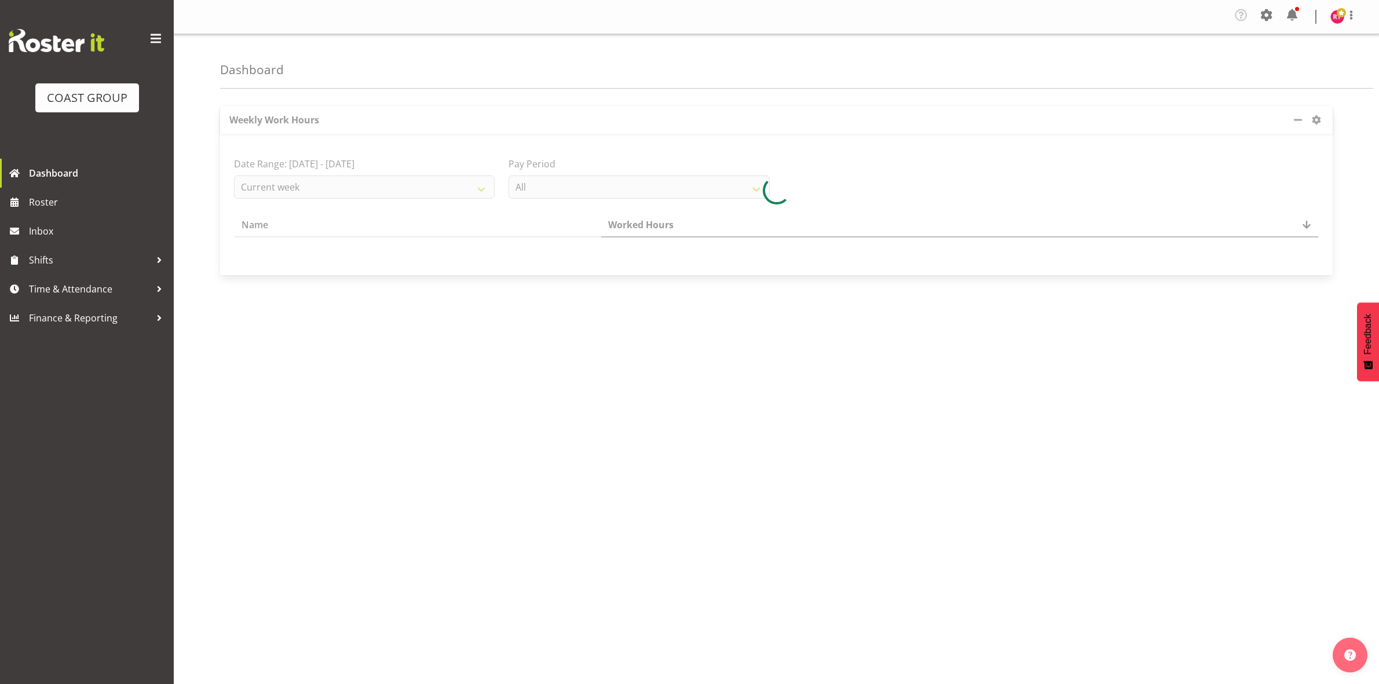 The width and height of the screenshot is (1379, 684). I want to click on button: Feedback - Show survey, so click(1368, 342).